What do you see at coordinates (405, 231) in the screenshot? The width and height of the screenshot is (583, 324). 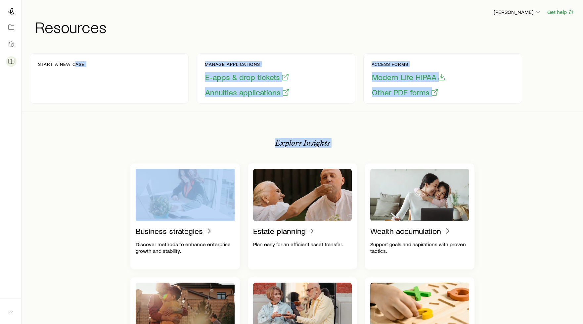 I see `p: Wealth accumulation` at bounding box center [405, 231].